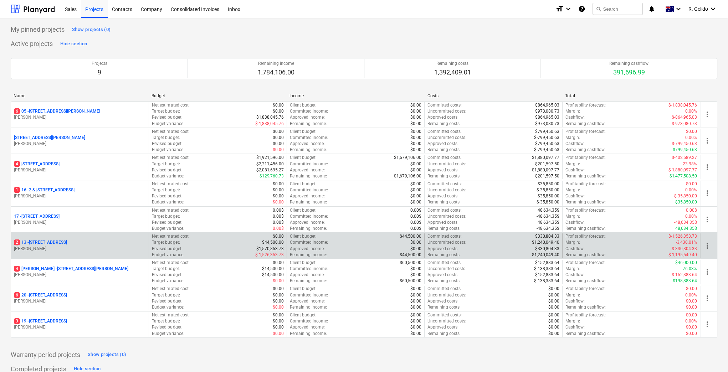  What do you see at coordinates (547, 275) in the screenshot?
I see `p: $152,883.64` at bounding box center [547, 275].